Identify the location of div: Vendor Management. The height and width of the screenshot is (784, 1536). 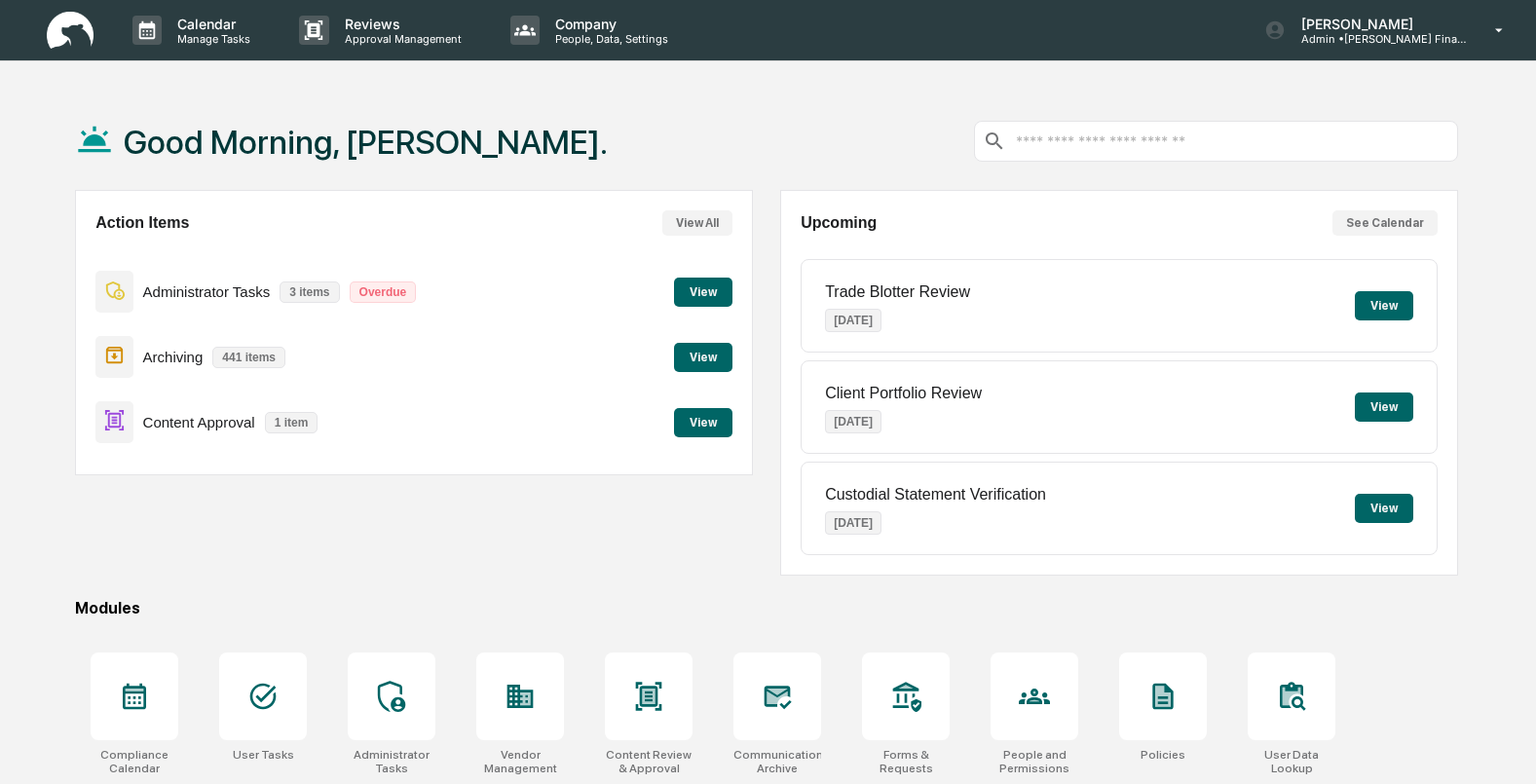
(520, 761).